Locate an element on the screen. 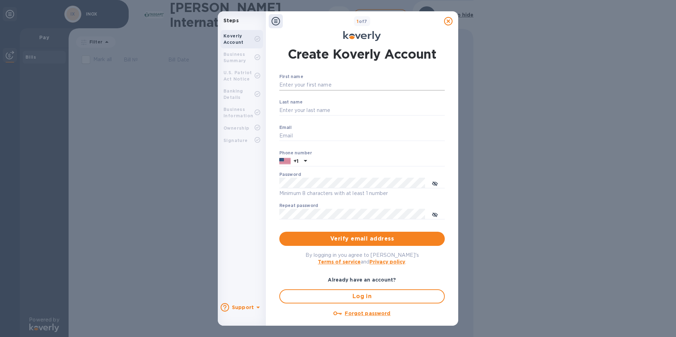 This screenshot has width=676, height=337. label: Email is located at coordinates (285, 128).